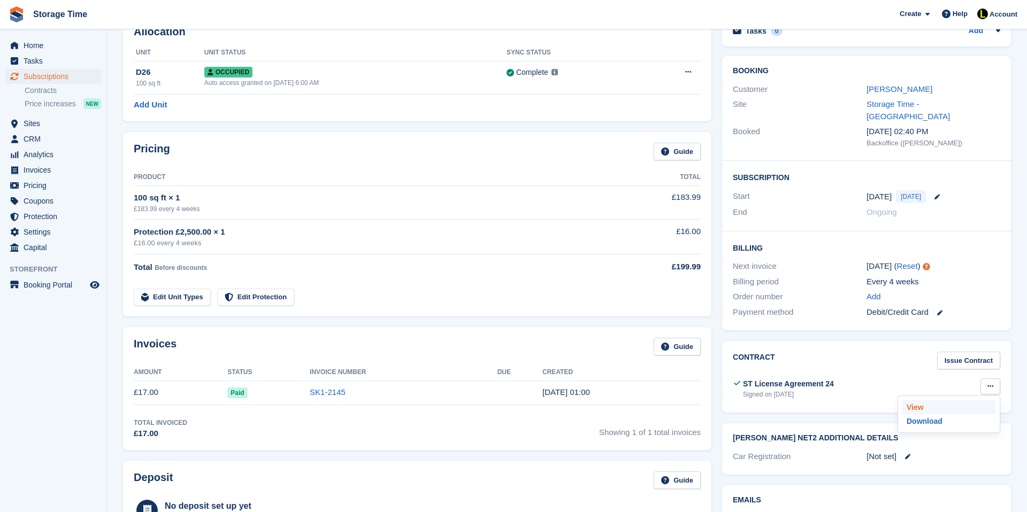 The width and height of the screenshot is (1027, 512). Describe the element at coordinates (657, 178) in the screenshot. I see `th: Total` at that location.